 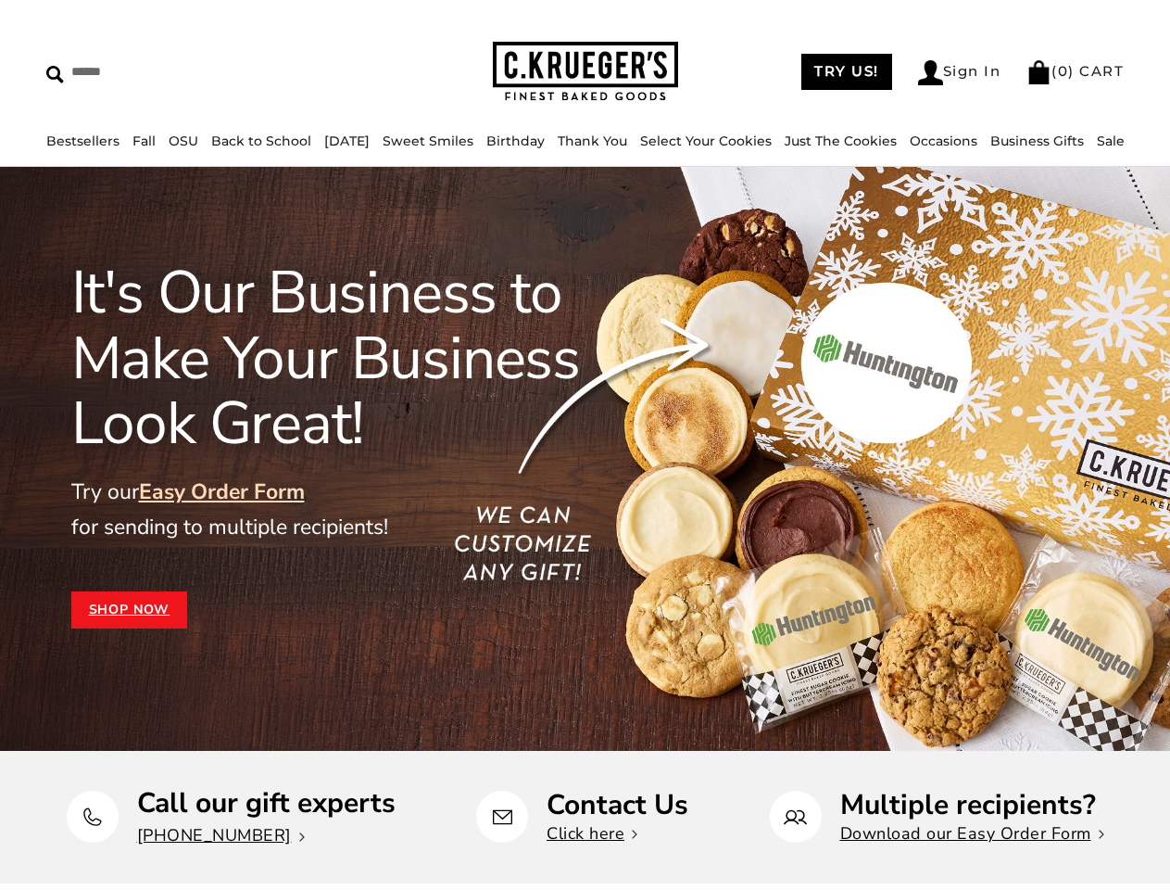 I want to click on p: Try our for sending to multiple recipients!, so click(x=366, y=510).